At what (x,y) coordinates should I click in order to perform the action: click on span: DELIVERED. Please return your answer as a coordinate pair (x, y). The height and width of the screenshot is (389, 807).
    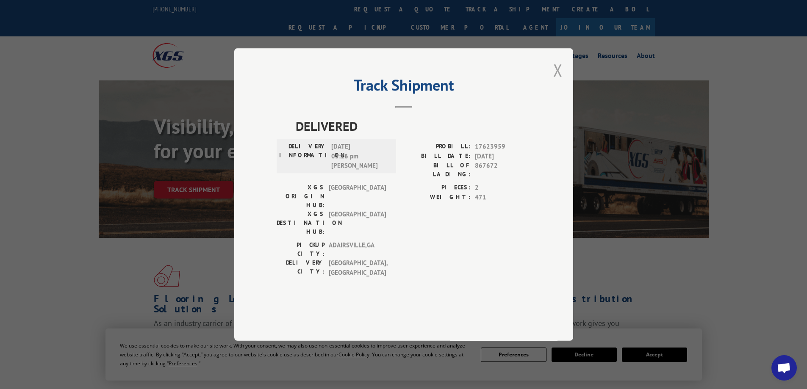
    Looking at the image, I should click on (413, 126).